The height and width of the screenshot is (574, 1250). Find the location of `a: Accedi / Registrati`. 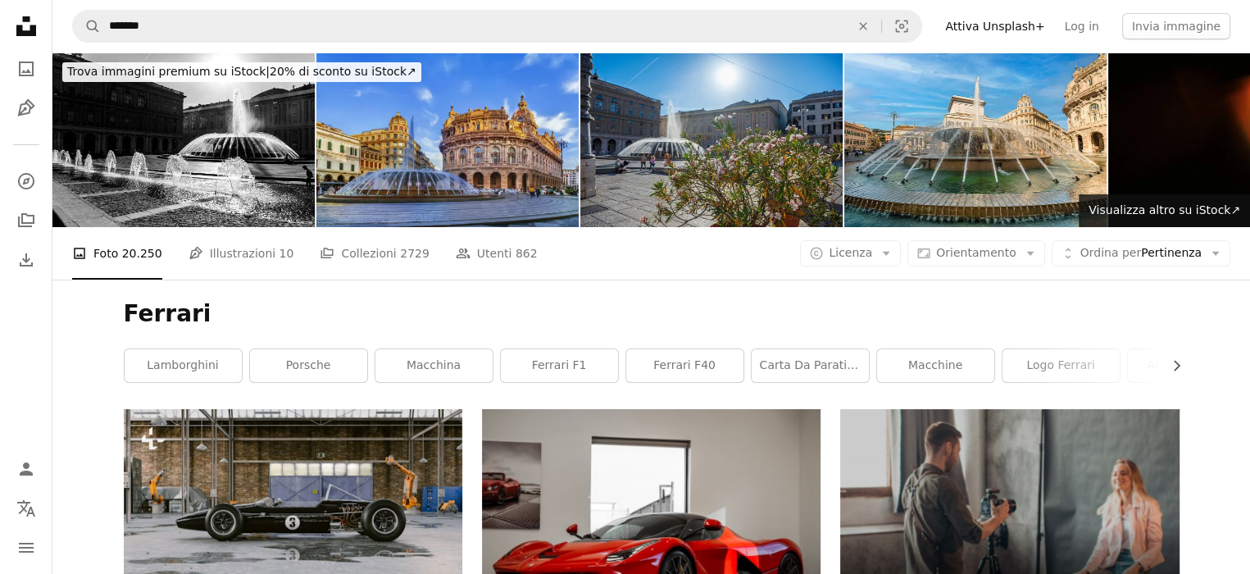

a: Accedi / Registrati is located at coordinates (26, 469).